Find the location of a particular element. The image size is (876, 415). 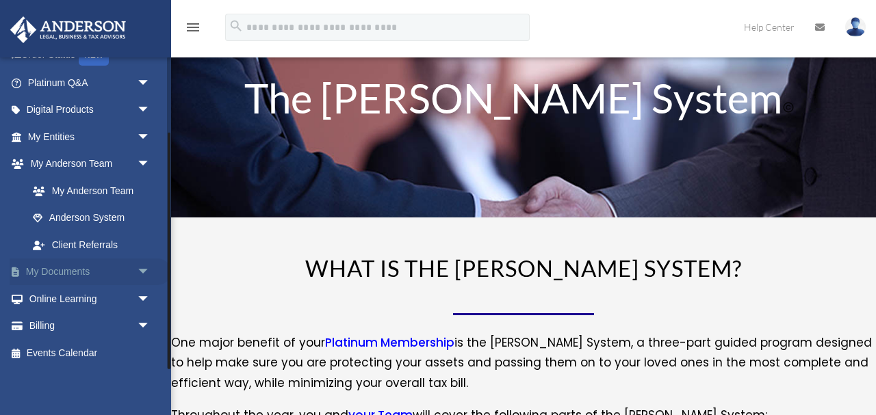

a: Events Calendar is located at coordinates (90, 353).